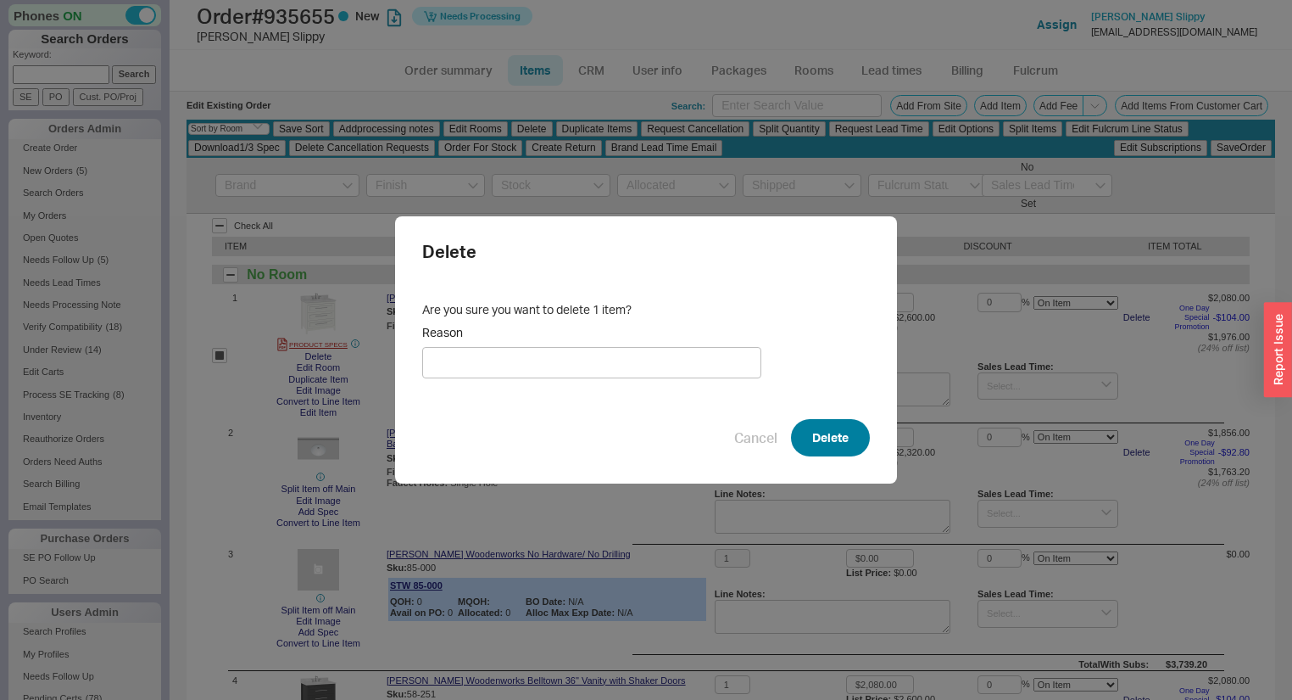 This screenshot has width=1292, height=700. Describe the element at coordinates (646, 252) in the screenshot. I see `h2: Delete` at that location.